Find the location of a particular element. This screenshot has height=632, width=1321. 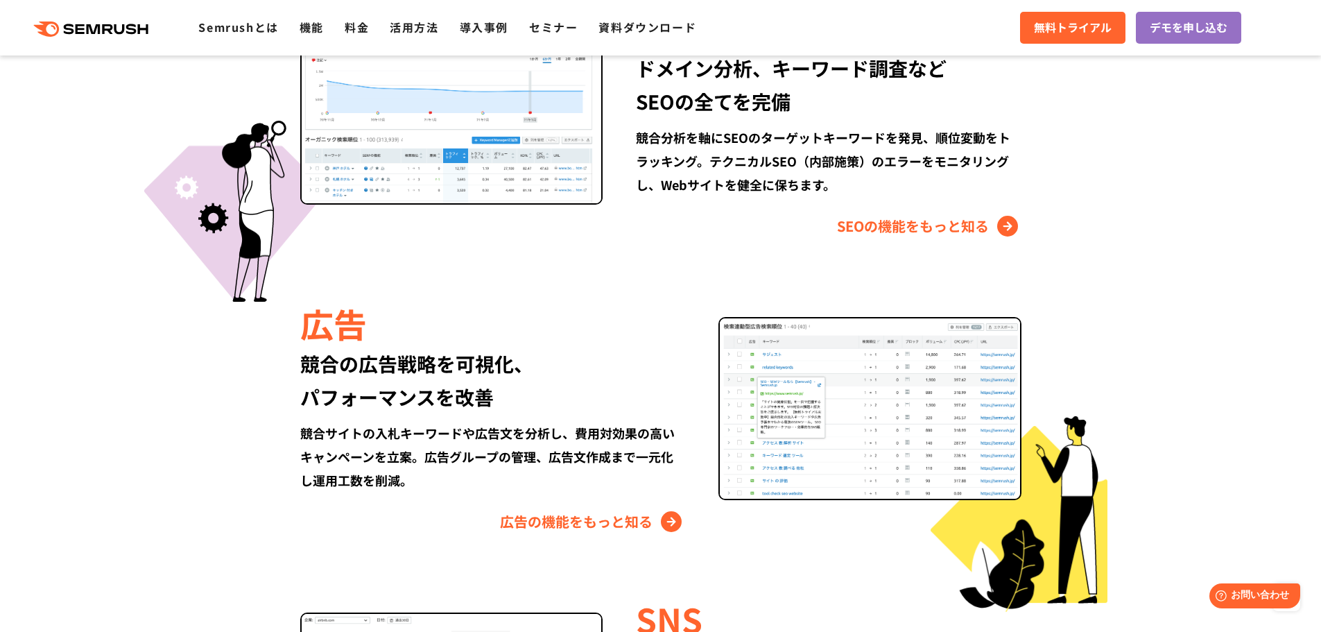

a: 料金 is located at coordinates (356, 27).